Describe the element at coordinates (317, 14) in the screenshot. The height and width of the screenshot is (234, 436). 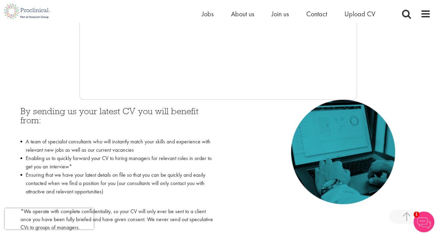
I see `a: Contact` at that location.